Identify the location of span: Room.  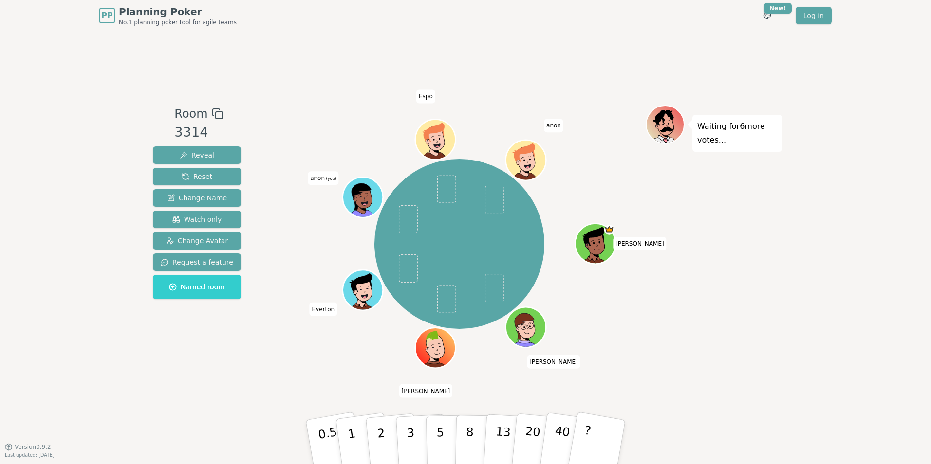
(191, 114).